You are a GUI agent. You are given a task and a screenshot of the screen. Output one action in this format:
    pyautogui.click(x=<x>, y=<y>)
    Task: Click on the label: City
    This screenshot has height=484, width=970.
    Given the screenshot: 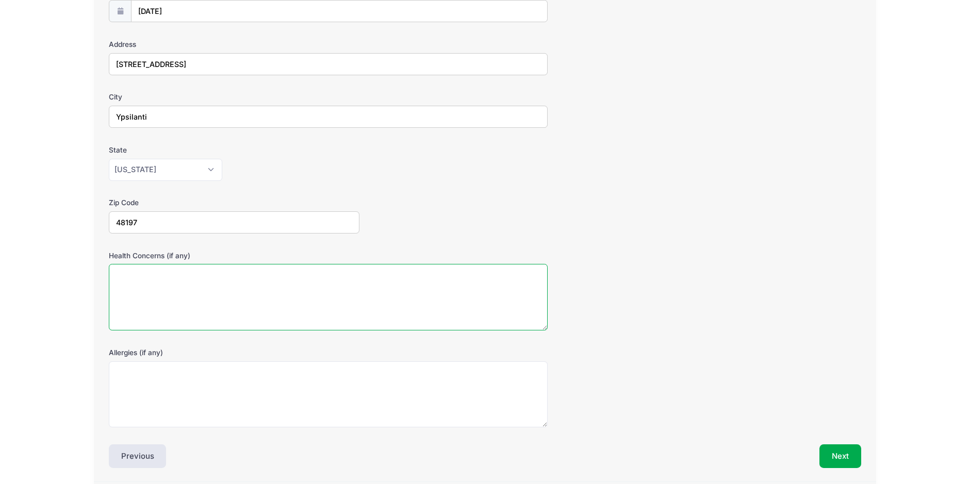 What is the action you would take?
    pyautogui.click(x=234, y=97)
    